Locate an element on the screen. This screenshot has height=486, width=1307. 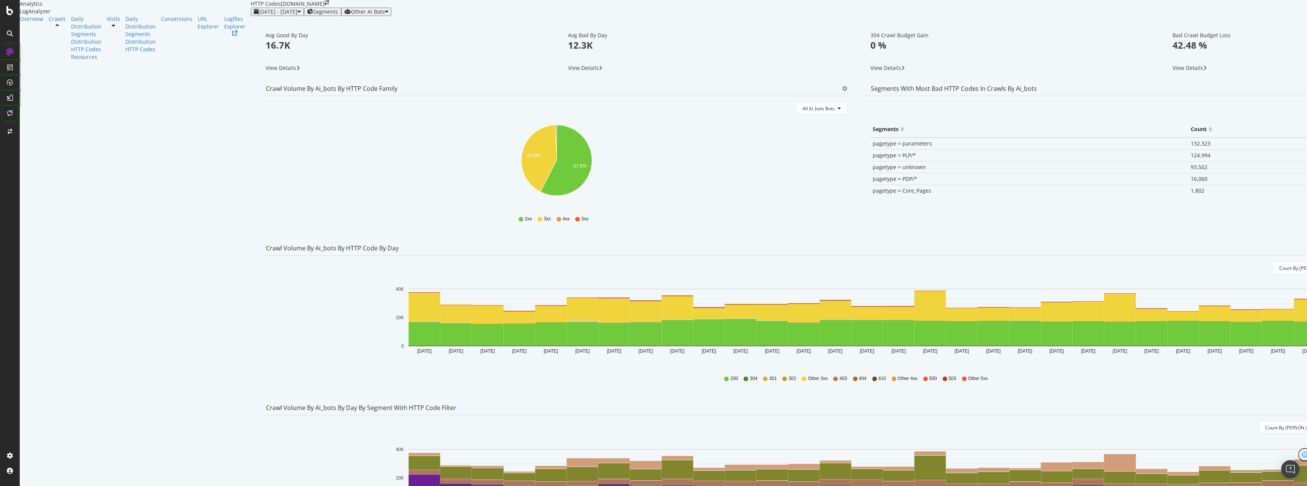
div: LogAnalyzer is located at coordinates (135, 11).